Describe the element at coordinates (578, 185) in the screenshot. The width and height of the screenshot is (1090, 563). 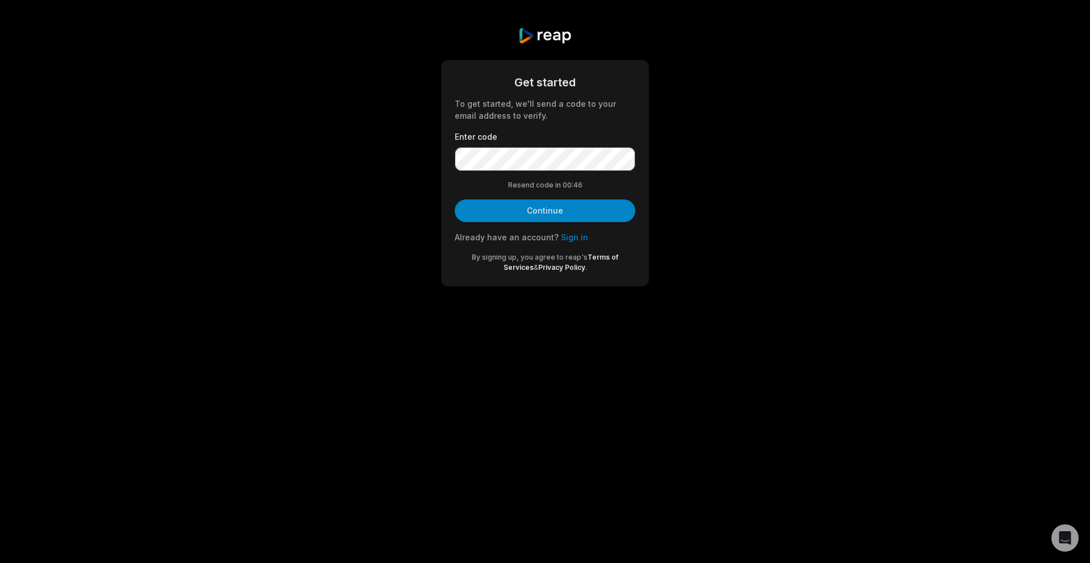
I see `span: 46` at that location.